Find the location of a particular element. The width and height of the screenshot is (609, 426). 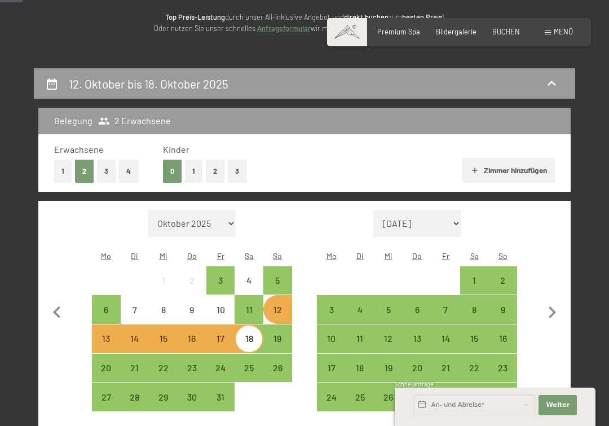

div: 4 is located at coordinates (249, 289).